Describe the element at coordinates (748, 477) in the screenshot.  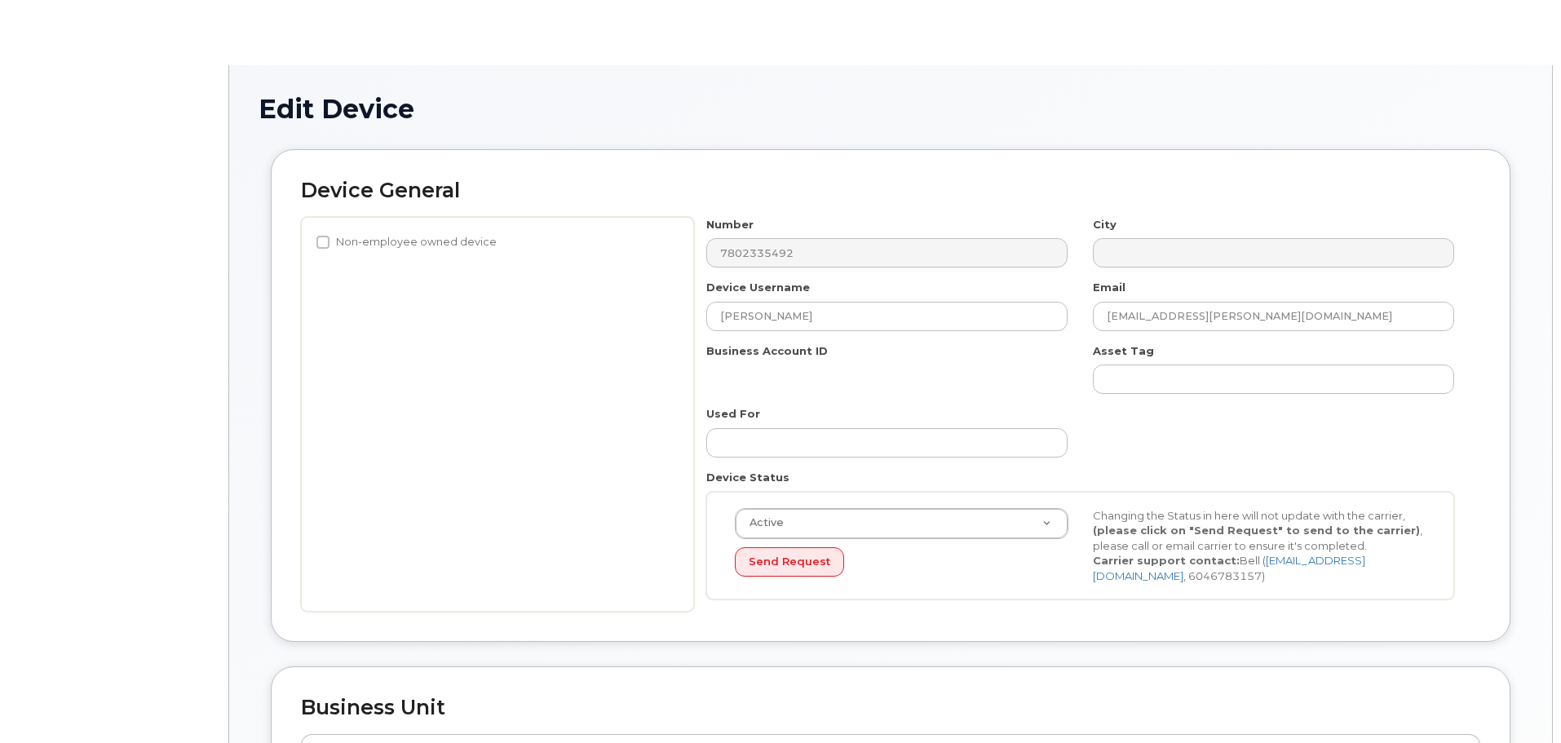
I see `label: Device Status` at that location.